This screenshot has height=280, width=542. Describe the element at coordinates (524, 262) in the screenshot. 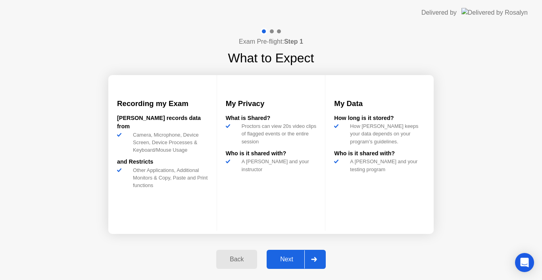

I see `div: Open Intercom Messenger` at that location.